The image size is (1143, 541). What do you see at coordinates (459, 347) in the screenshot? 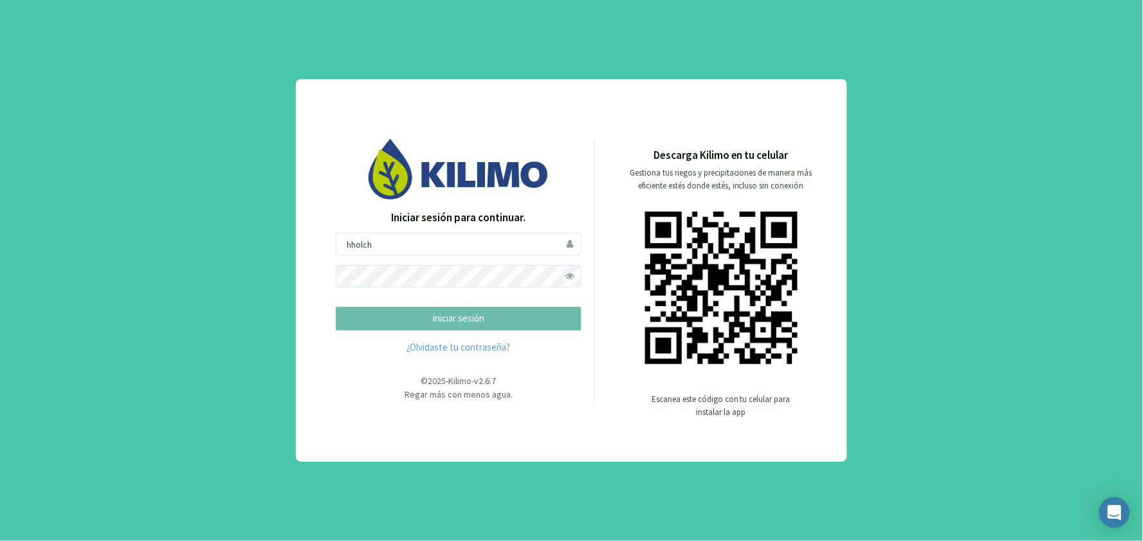
I see `a: ¿Olvidaste tu contraseña?` at bounding box center [459, 347].